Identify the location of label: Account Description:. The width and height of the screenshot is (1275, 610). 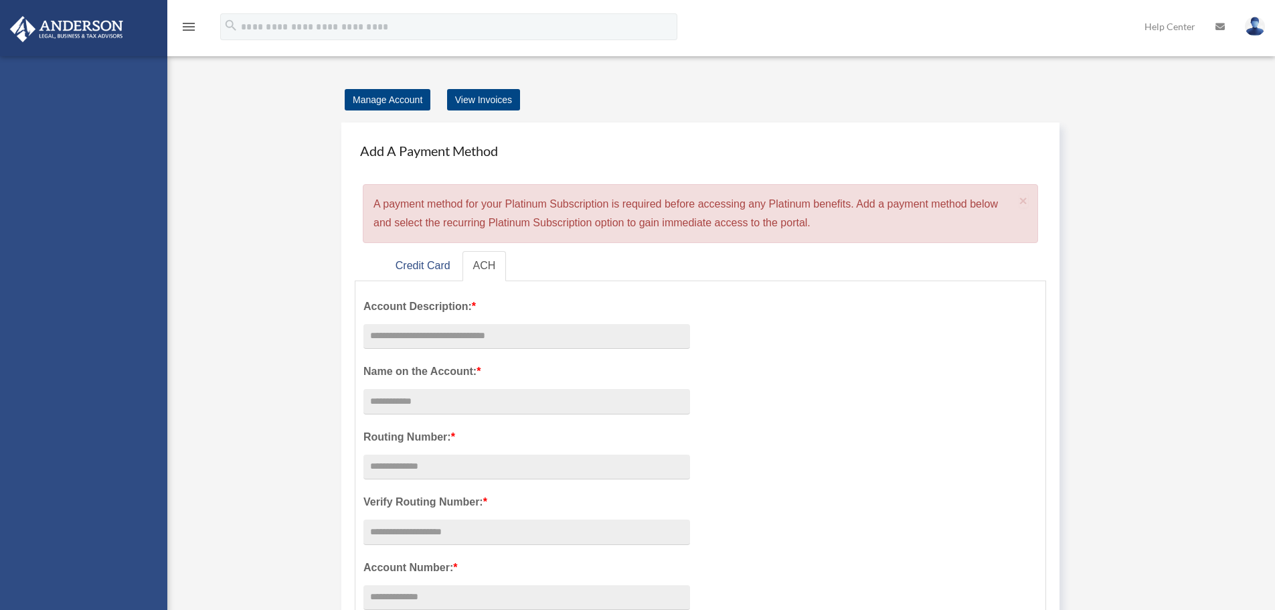
(527, 307).